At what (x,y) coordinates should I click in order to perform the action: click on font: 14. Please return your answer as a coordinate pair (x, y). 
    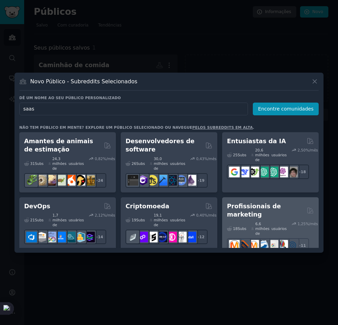
    Looking at the image, I should click on (100, 237).